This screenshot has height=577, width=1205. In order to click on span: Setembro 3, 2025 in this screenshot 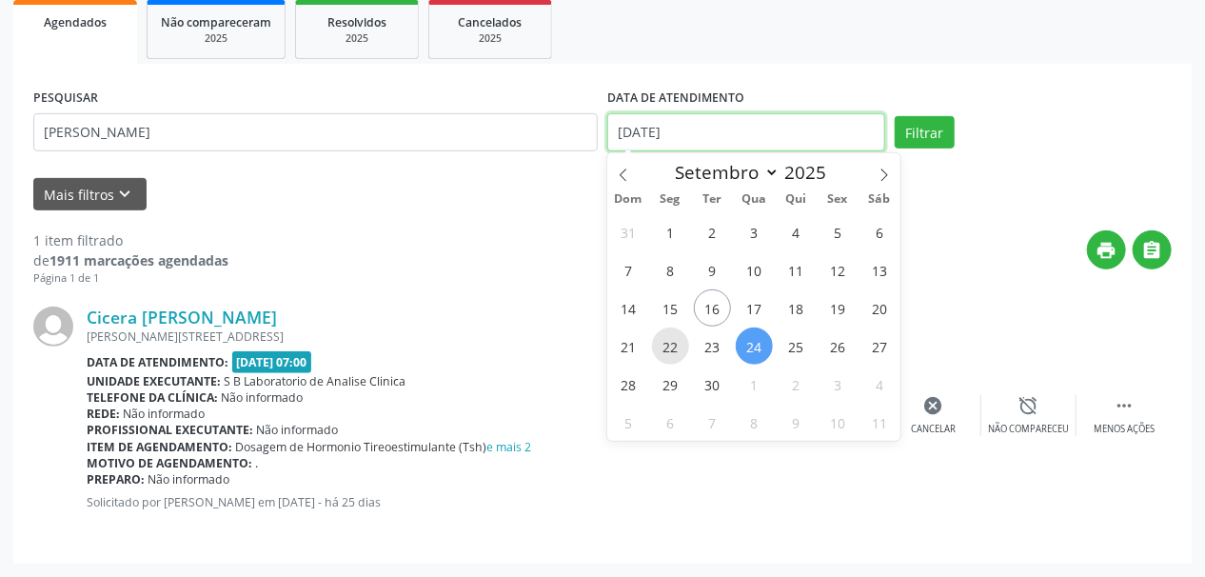, I will do `click(754, 231)`.